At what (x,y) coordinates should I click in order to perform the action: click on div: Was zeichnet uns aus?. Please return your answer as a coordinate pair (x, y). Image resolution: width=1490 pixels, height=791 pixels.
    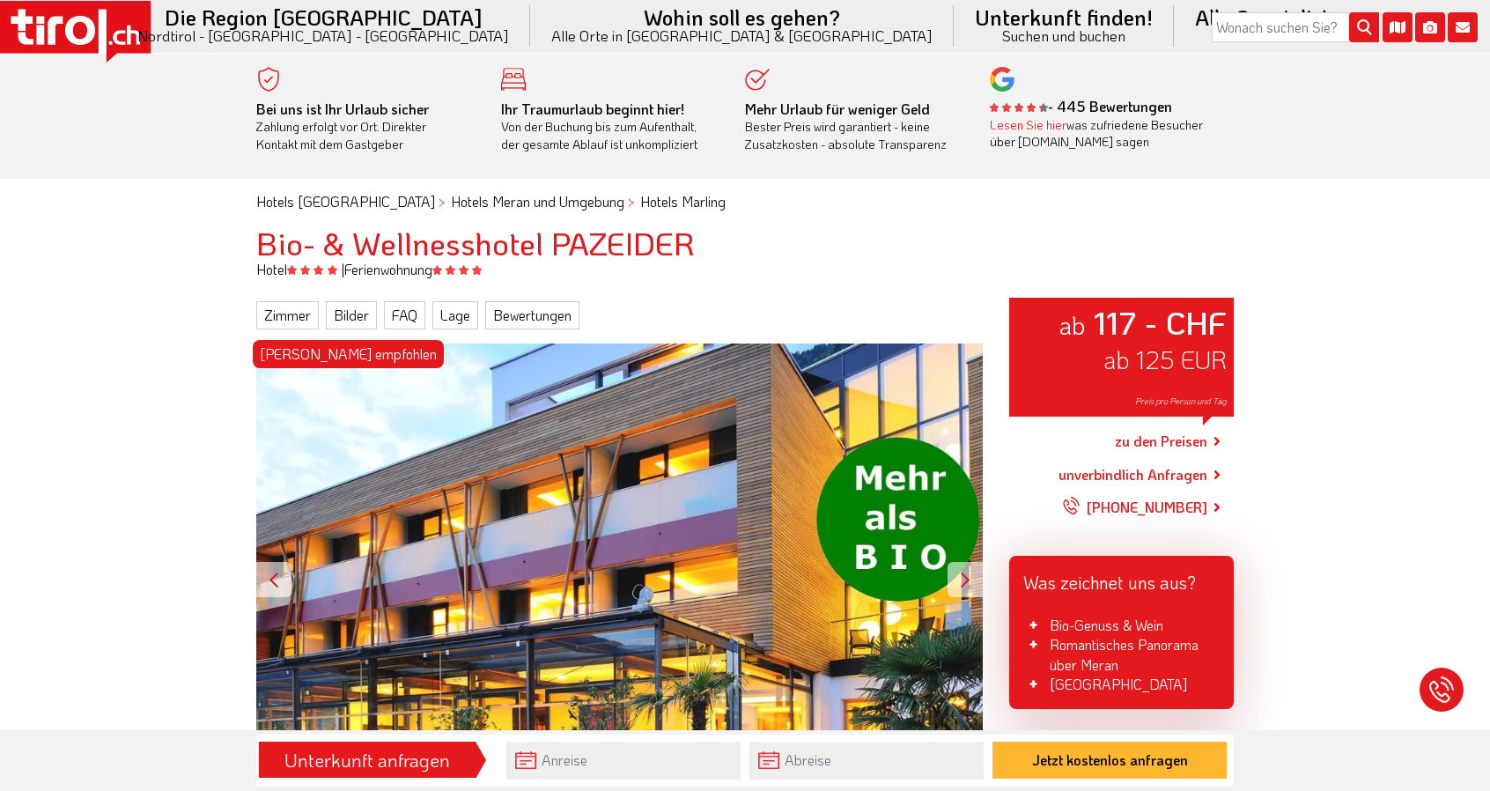
    Looking at the image, I should click on (1121, 578).